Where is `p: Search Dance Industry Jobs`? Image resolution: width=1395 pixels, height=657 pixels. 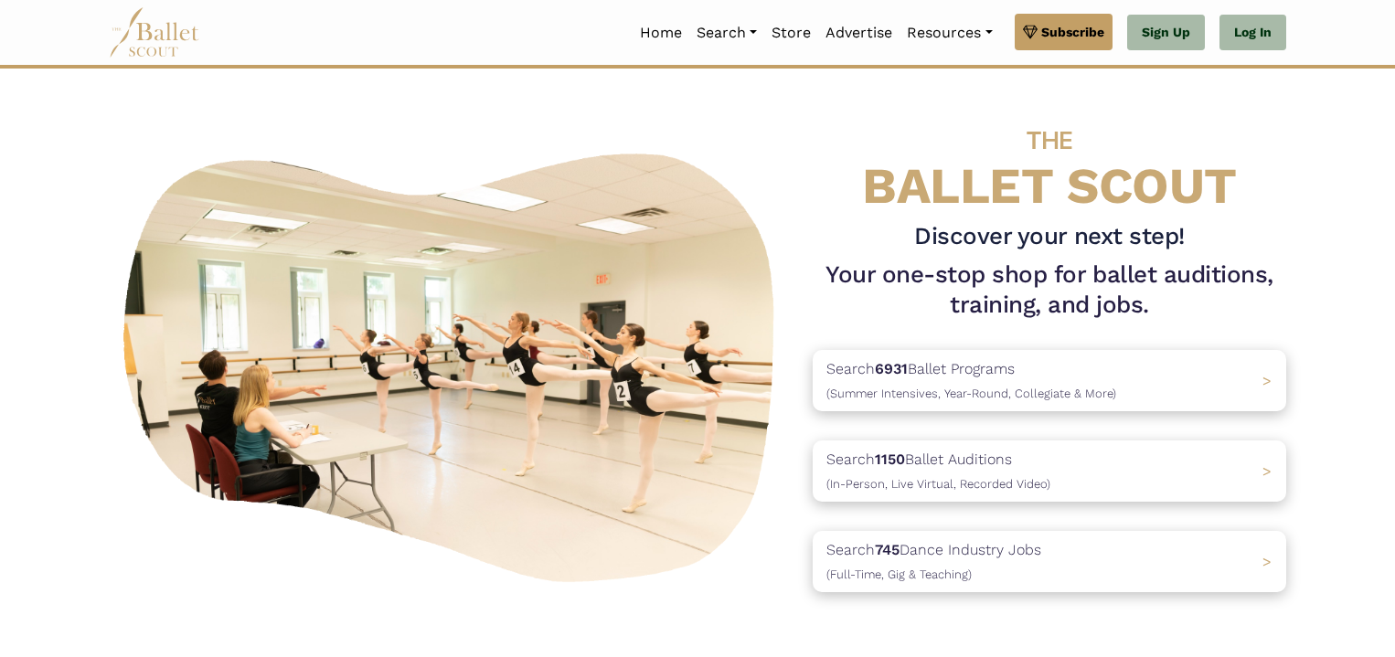
p: Search Dance Industry Jobs is located at coordinates (933, 561).